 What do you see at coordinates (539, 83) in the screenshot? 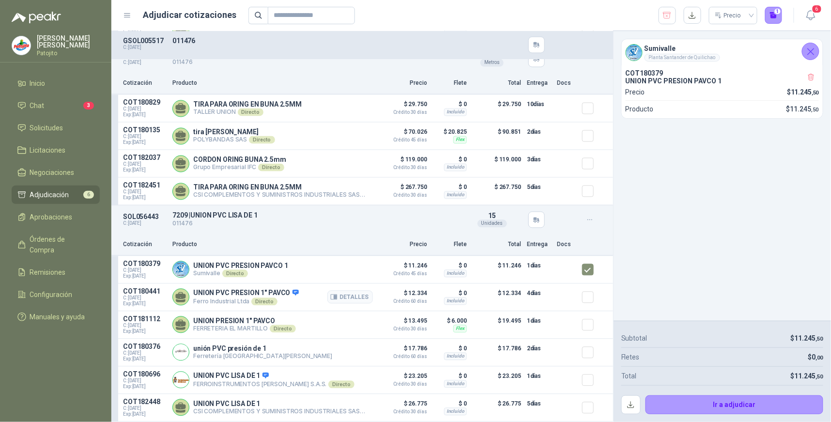
I see `p: Entrega` at bounding box center [539, 83].